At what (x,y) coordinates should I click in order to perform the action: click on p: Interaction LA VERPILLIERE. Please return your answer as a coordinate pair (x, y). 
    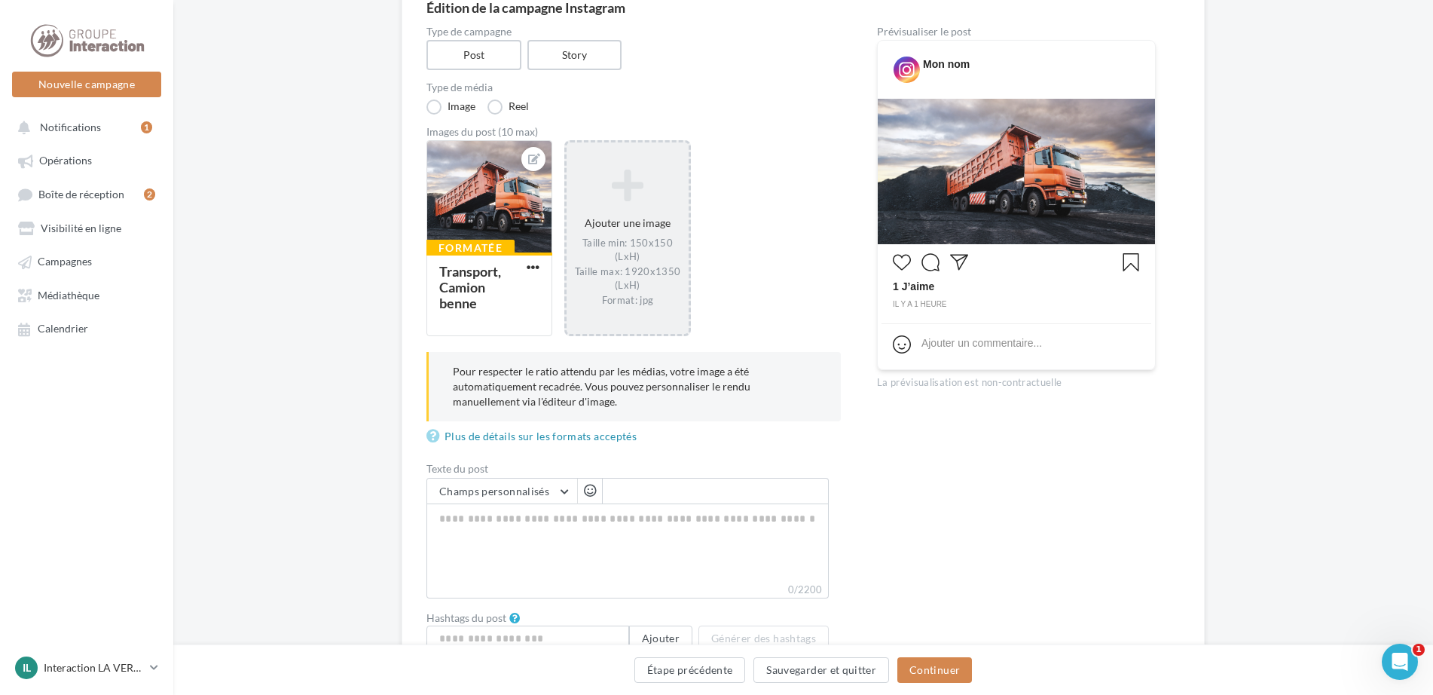
    Looking at the image, I should click on (93, 668).